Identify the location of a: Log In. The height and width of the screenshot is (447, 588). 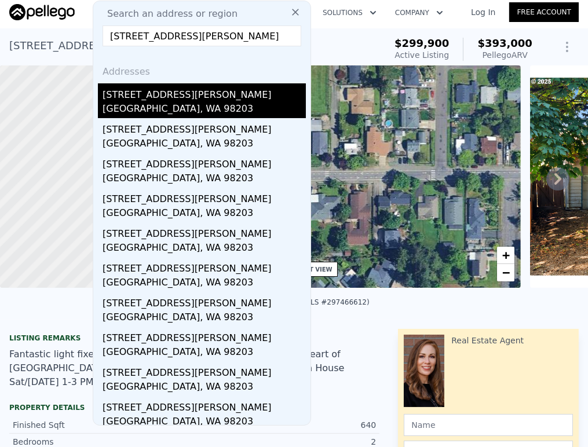
(483, 12).